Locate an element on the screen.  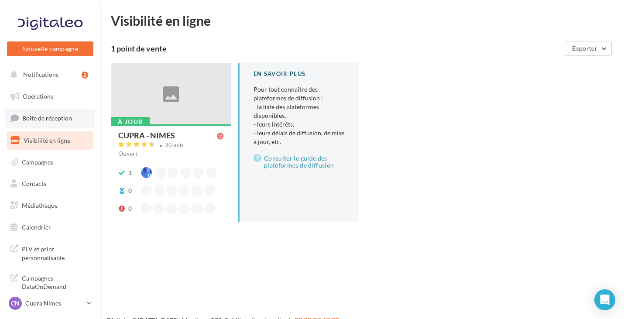
a: Visibilité en ligne is located at coordinates (50, 141).